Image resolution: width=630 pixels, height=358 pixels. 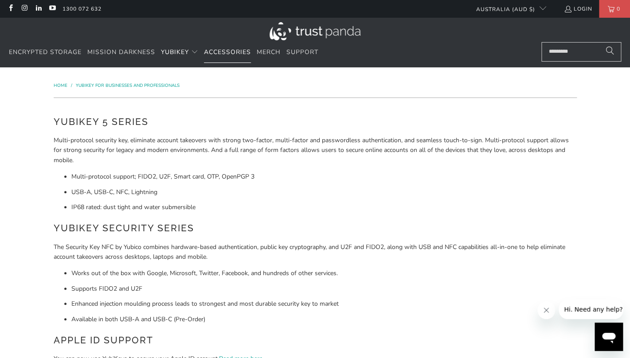 I want to click on a: Trust Panda Australia on Instagram, so click(x=24, y=9).